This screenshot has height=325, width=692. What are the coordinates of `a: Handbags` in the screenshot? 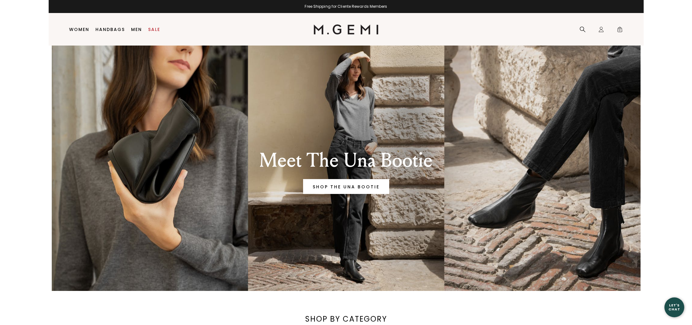 It's located at (110, 29).